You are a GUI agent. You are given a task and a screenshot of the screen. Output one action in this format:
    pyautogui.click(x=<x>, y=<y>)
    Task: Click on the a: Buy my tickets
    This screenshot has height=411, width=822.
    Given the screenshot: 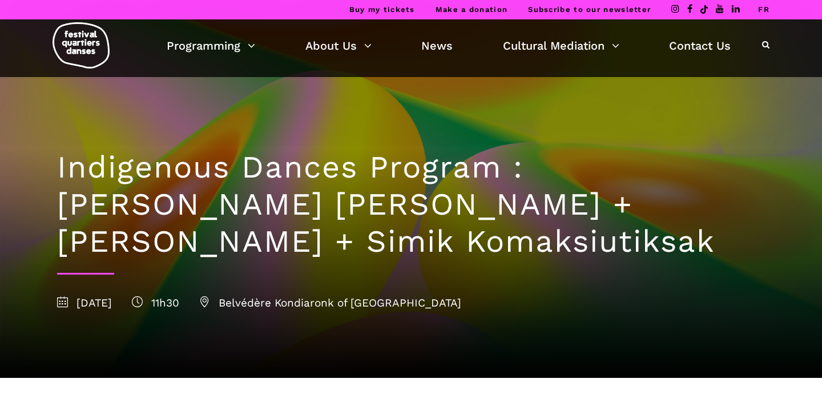 What is the action you would take?
    pyautogui.click(x=382, y=9)
    